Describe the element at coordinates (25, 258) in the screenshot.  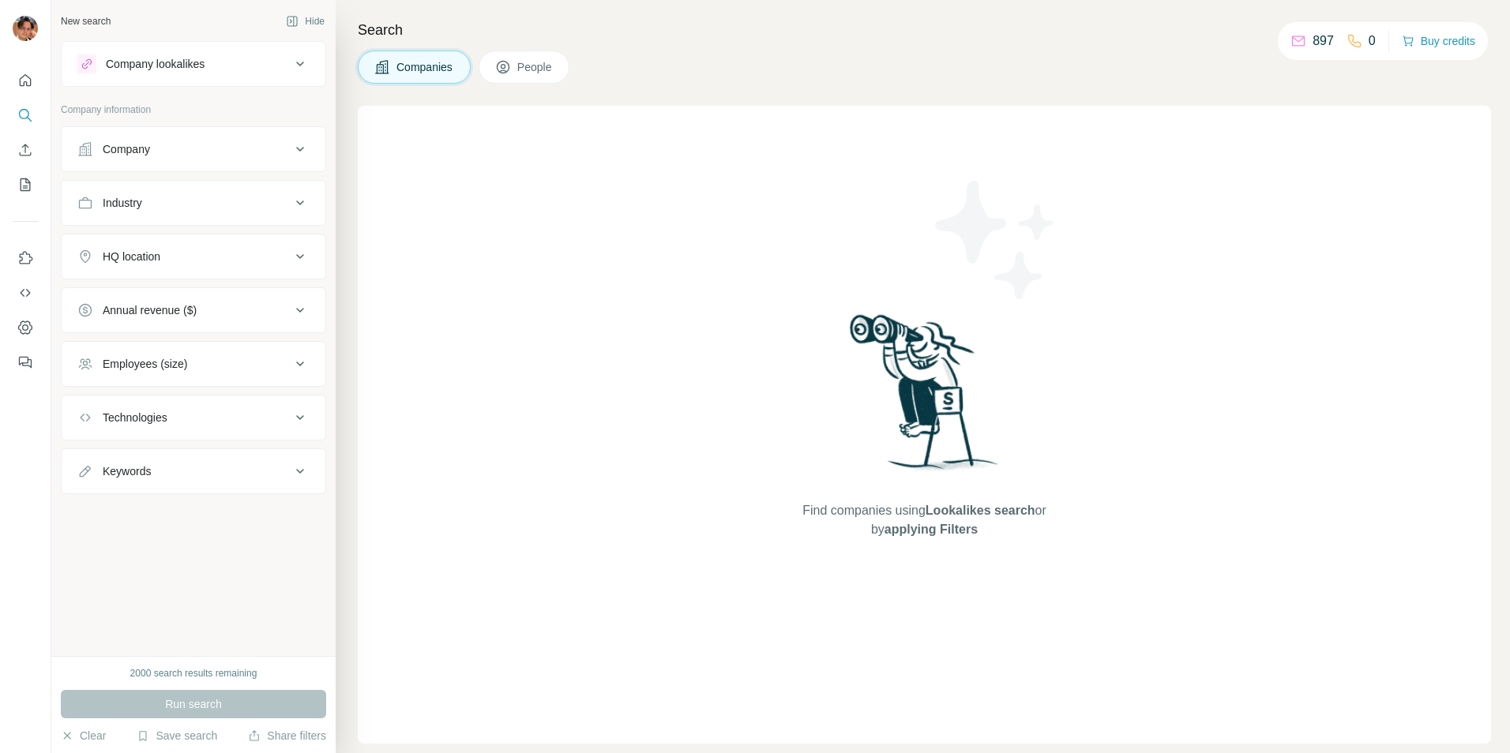
I see `button: Use Surfe on LinkedIn` at that location.